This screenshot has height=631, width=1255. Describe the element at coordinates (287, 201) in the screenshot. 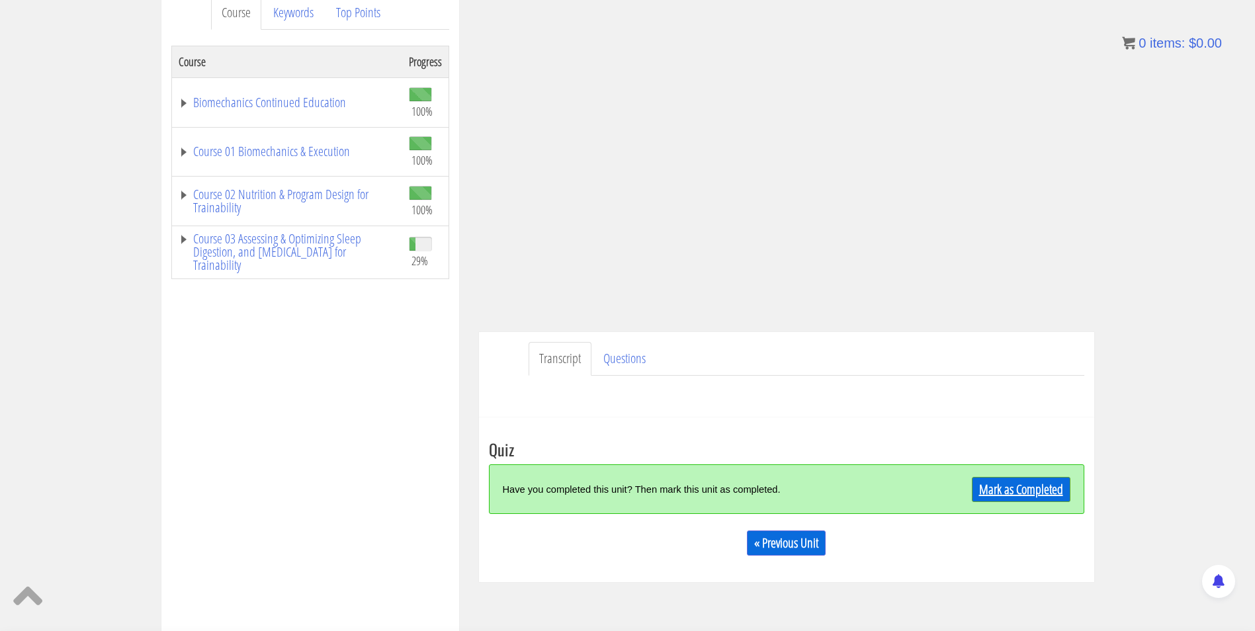

I see `a: Course 02 Nutrition & Program Design for Trainability` at that location.